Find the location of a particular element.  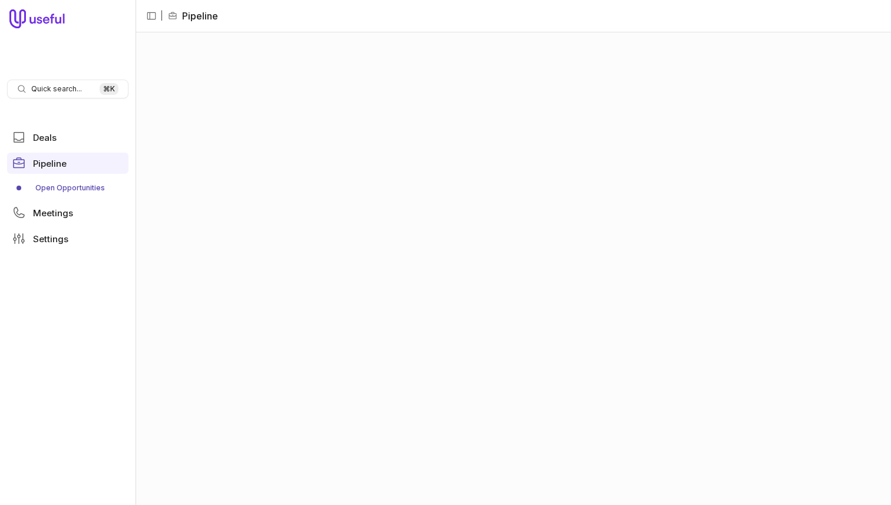

button: Collapse sidebar is located at coordinates (151, 16).